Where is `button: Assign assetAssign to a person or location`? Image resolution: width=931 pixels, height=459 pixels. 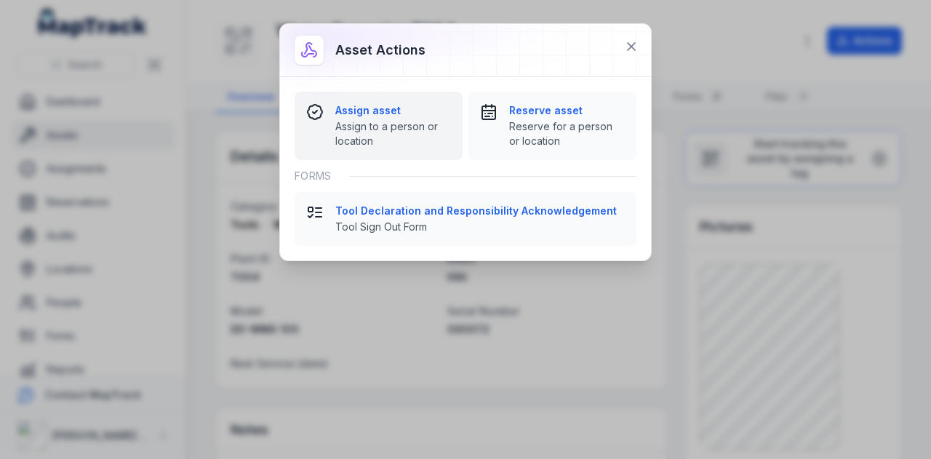
button: Assign assetAssign to a person or location is located at coordinates (378, 126).